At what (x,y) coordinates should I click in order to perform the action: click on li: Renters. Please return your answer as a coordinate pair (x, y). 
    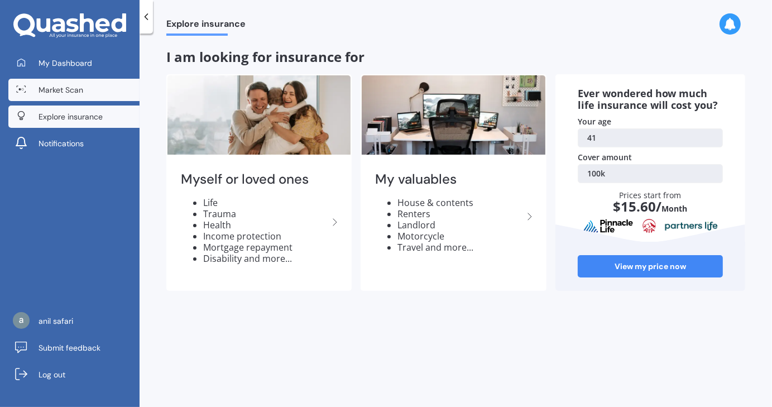
    Looking at the image, I should click on (460, 214).